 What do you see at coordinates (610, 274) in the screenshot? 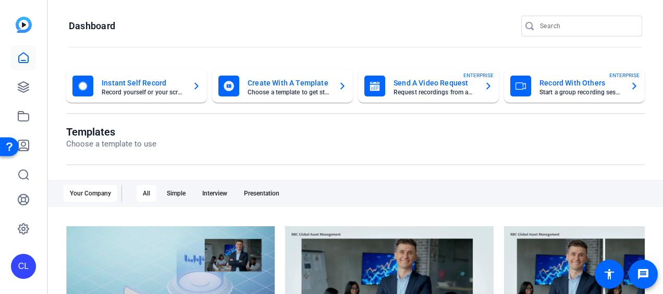
I see `mat-icon: accessibility` at bounding box center [610, 274].